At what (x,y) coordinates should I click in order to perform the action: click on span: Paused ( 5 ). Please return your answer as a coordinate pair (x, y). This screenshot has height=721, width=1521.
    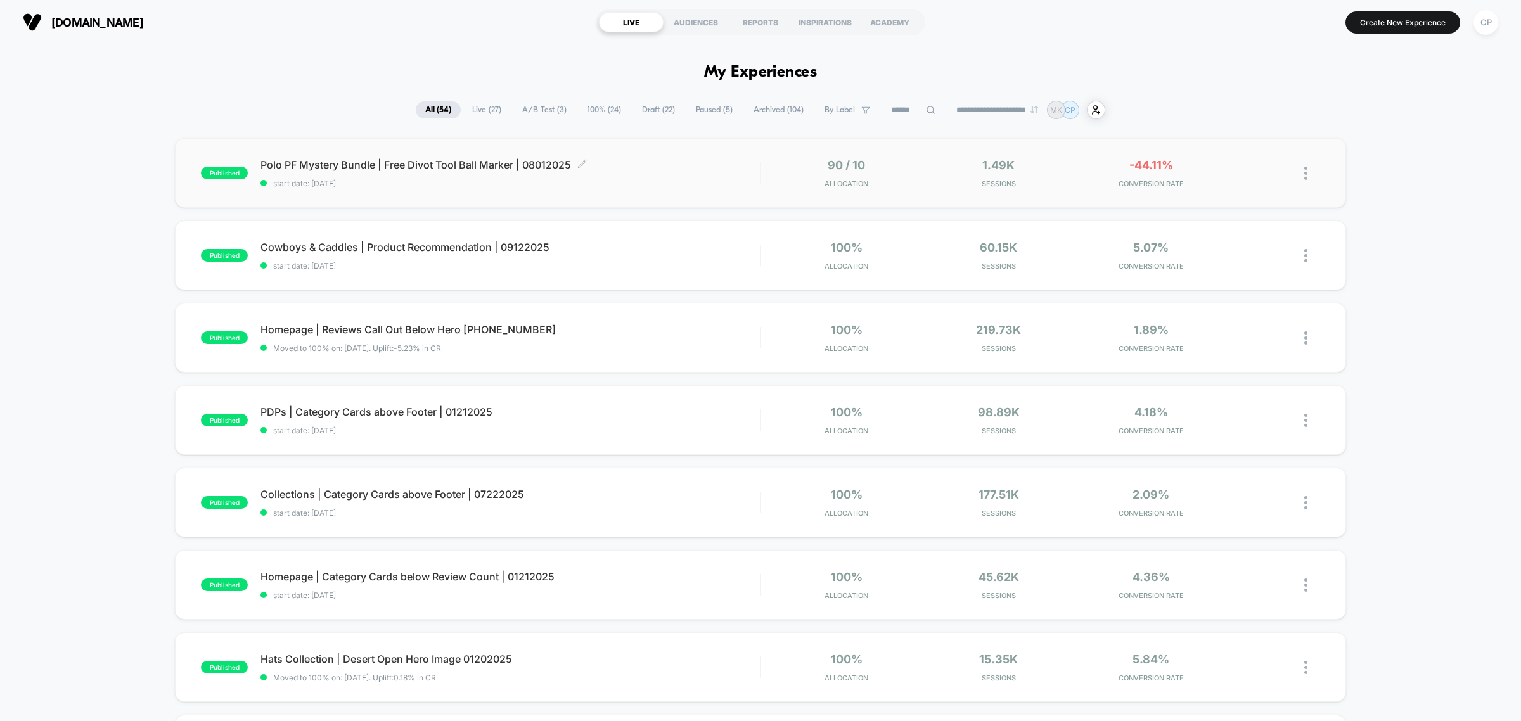
    Looking at the image, I should click on (714, 110).